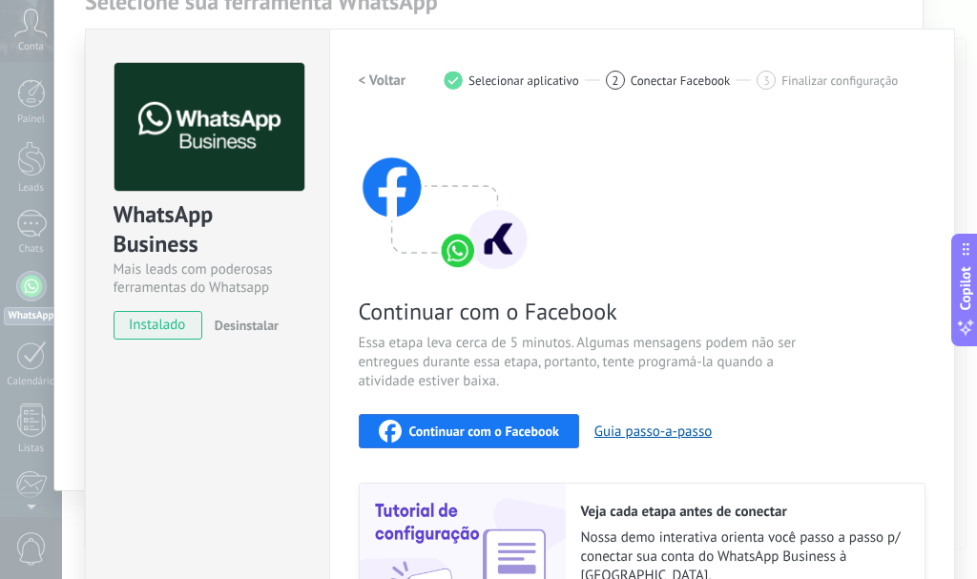  I want to click on h2: < Voltar, so click(383, 80).